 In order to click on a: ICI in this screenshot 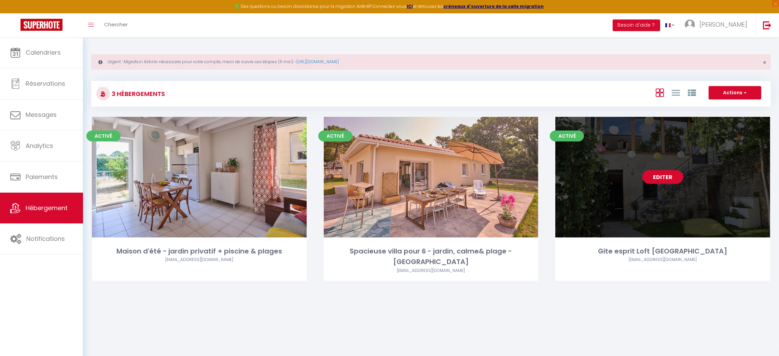, I will do `click(410, 6)`.